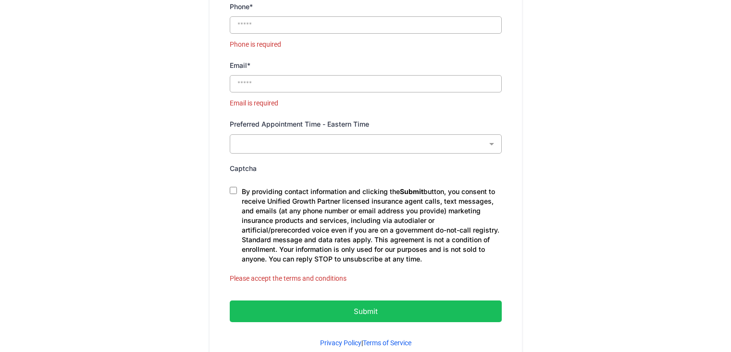  Describe the element at coordinates (372, 225) in the screenshot. I see `p: By providing contact information and clicking the button, you consent to receive Unified Growth P...` at that location.